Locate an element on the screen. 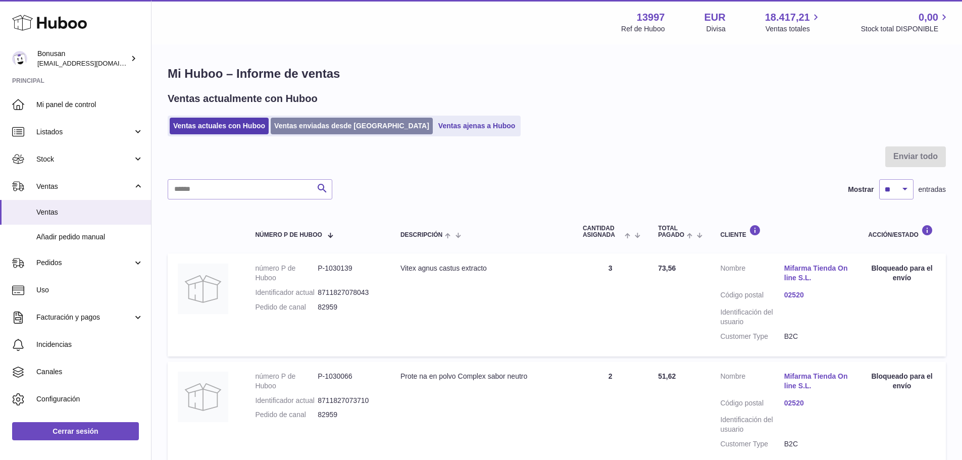 This screenshot has height=460, width=962. span: Descripción is located at coordinates (421, 235).